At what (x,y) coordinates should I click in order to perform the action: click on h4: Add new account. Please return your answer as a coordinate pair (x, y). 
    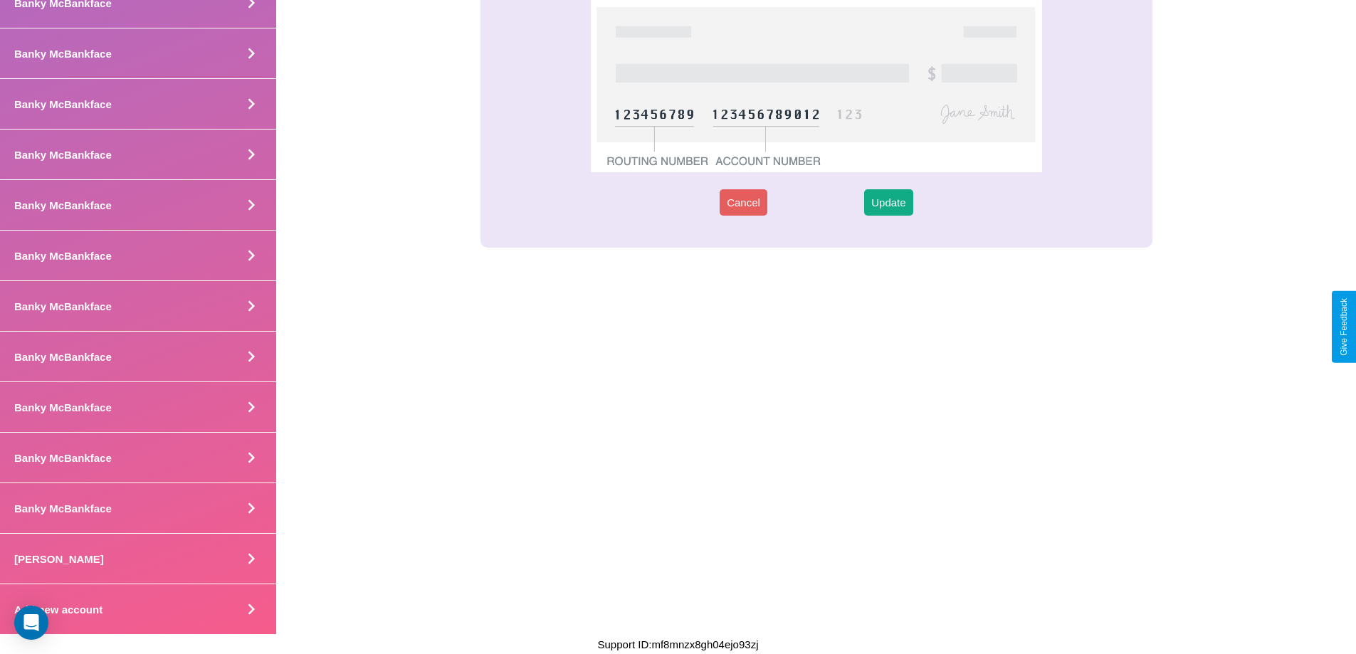
    Looking at the image, I should click on (58, 609).